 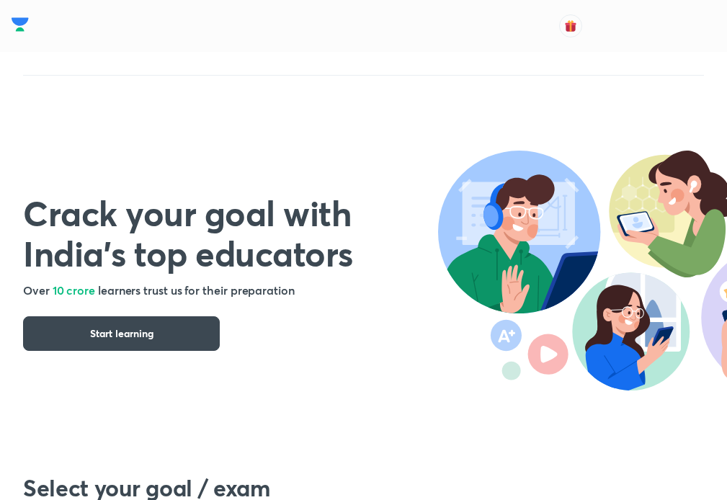 I want to click on a: Company Logo, so click(x=20, y=26).